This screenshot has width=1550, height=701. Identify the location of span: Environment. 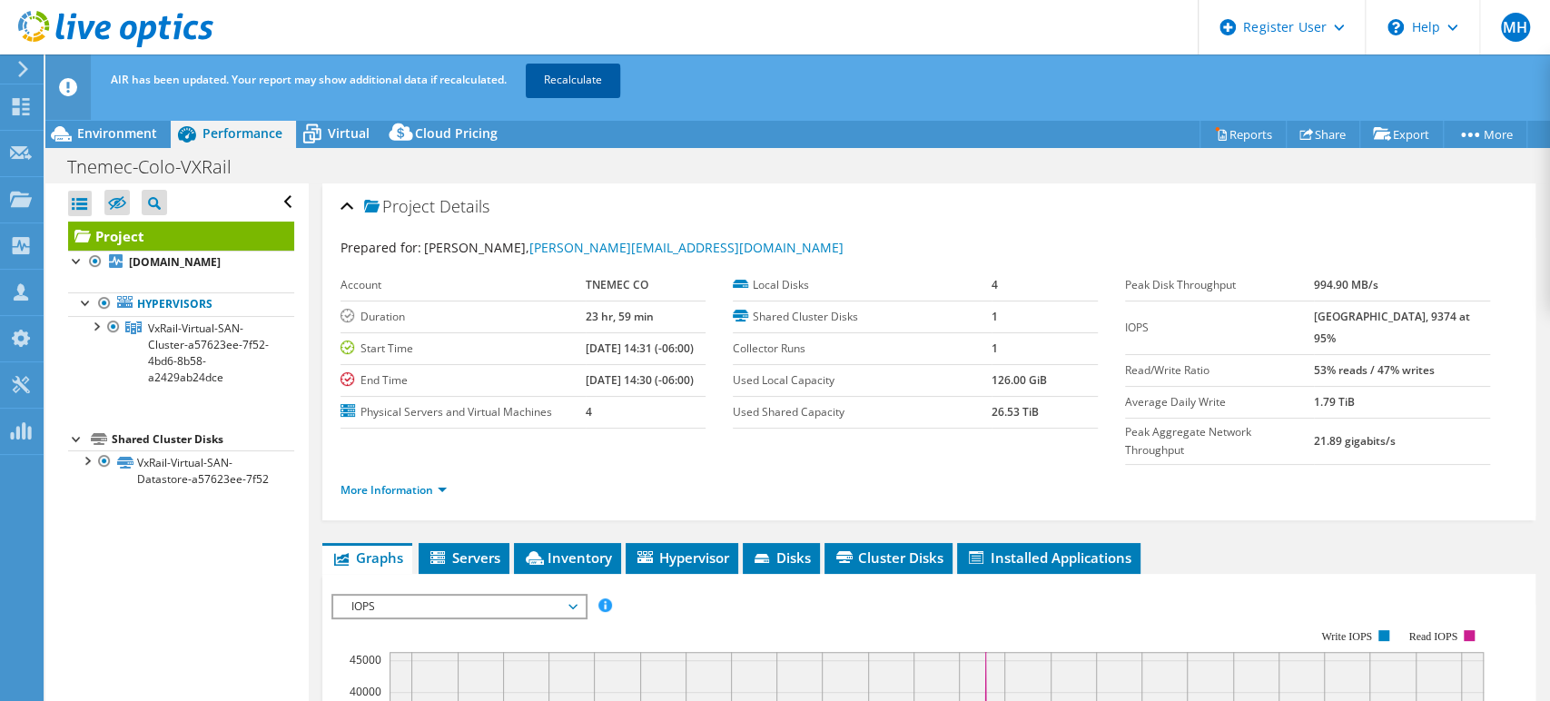
(117, 133).